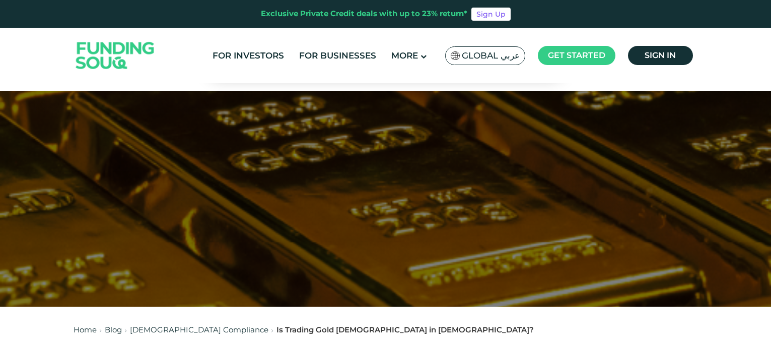  Describe the element at coordinates (364, 14) in the screenshot. I see `div: Exclusive Private Credit deals with up to 23% return*` at that location.